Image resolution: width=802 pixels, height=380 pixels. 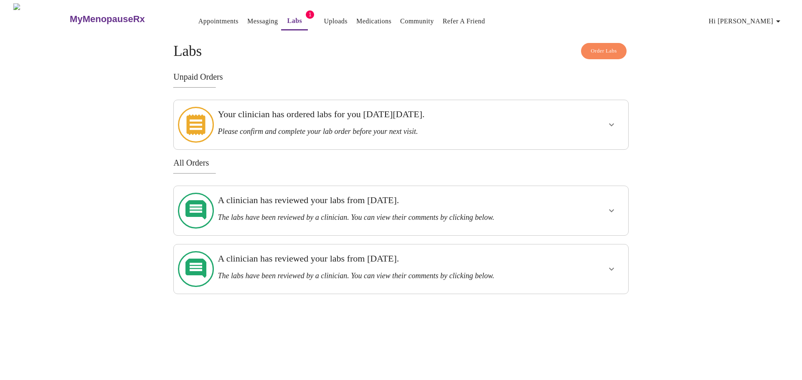 What do you see at coordinates (262, 21) in the screenshot?
I see `button: Messaging` at bounding box center [262, 21].